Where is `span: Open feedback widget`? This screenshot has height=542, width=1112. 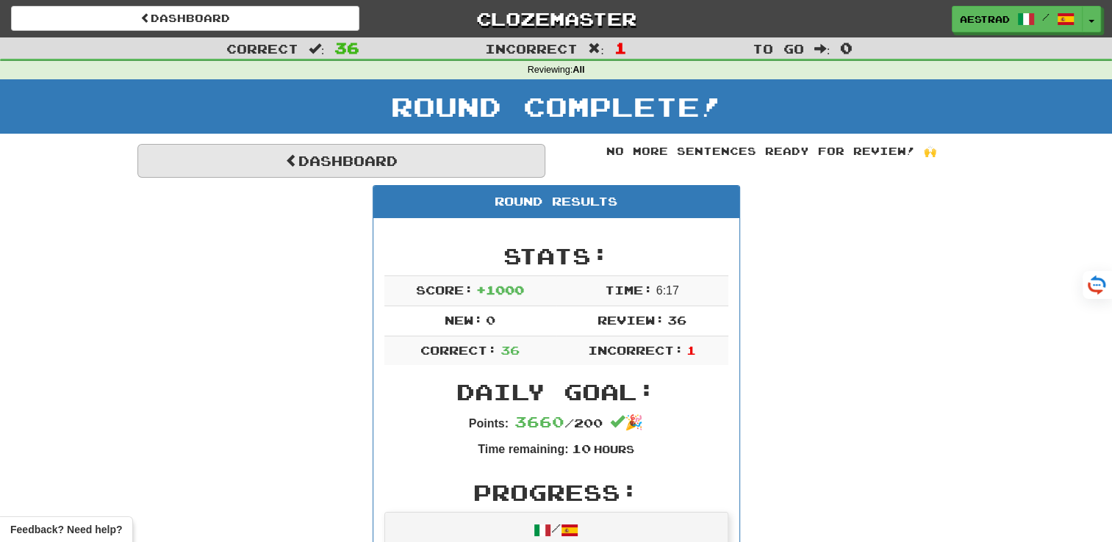 span: Open feedback widget is located at coordinates (66, 530).